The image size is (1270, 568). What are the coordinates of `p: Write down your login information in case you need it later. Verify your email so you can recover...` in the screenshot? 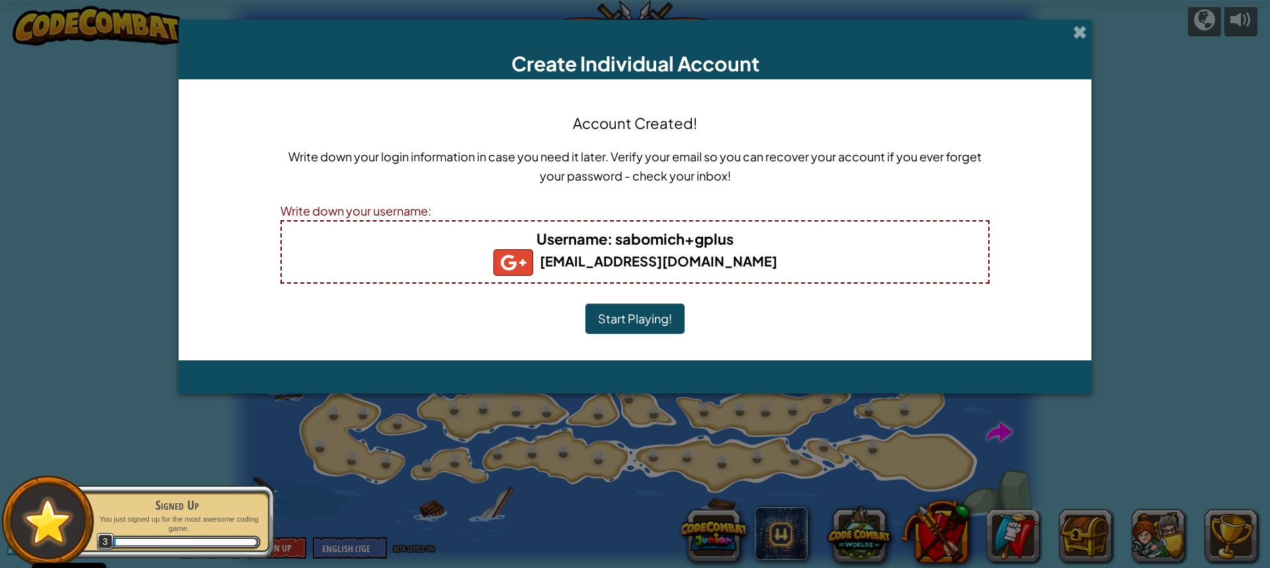 It's located at (635, 166).